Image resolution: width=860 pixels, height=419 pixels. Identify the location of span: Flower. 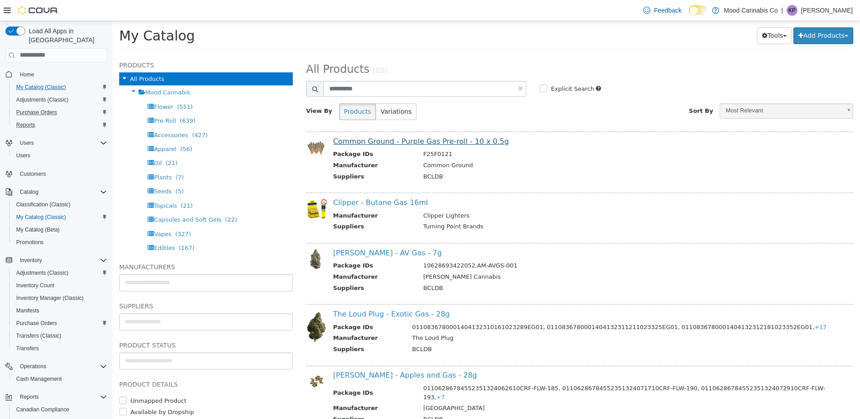
(51, 85).